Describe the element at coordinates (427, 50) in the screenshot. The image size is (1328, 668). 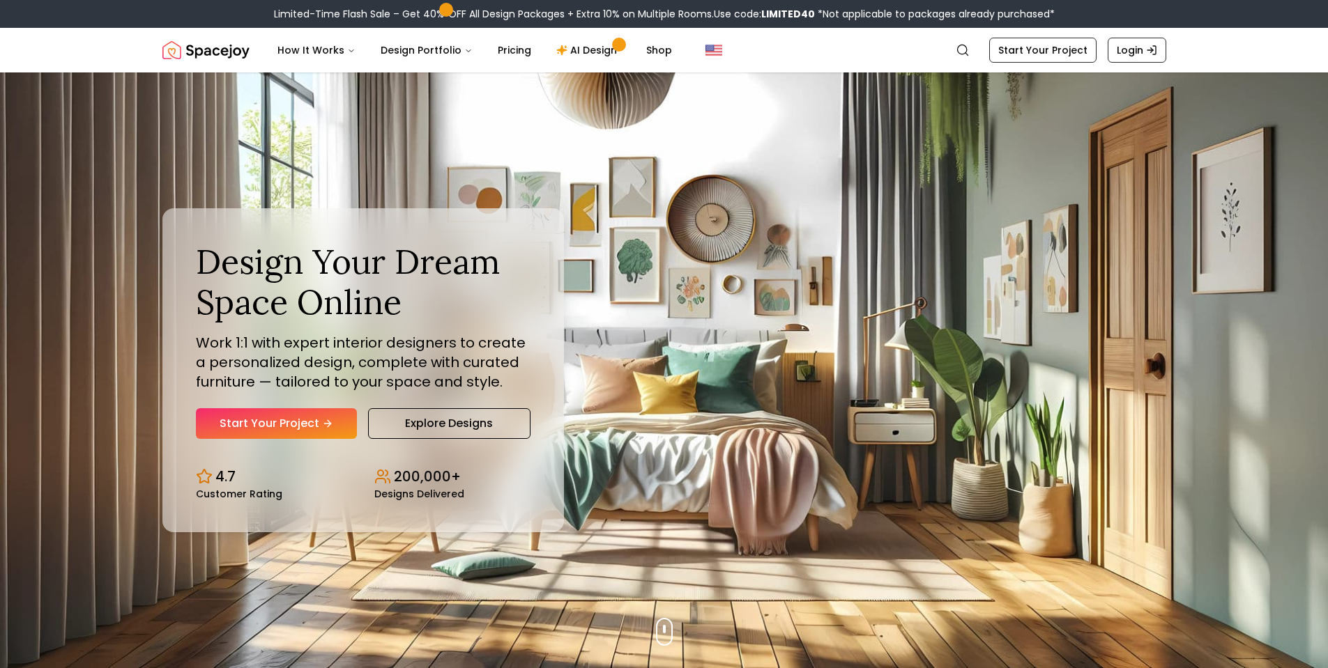
I see `button: Design Portfolio` at that location.